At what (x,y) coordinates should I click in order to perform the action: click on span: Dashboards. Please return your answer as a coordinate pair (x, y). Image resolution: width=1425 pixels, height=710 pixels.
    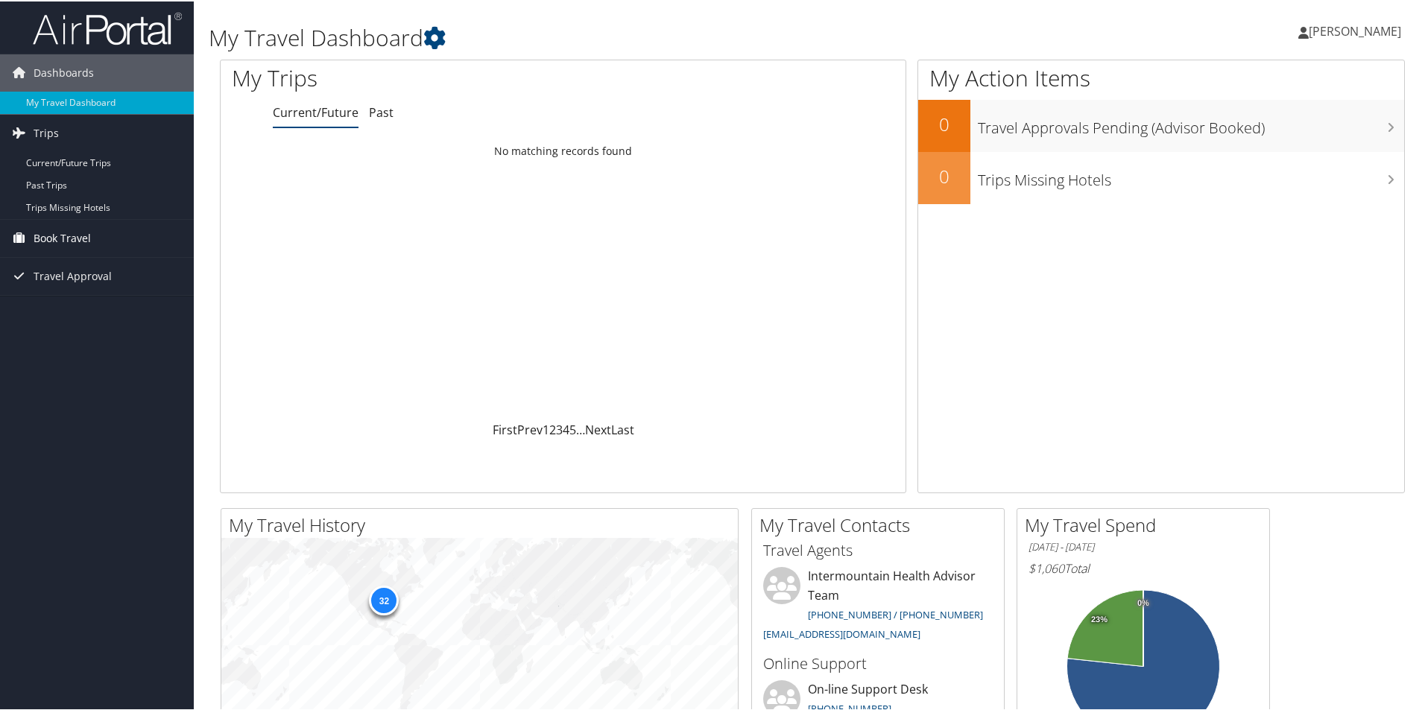
    Looking at the image, I should click on (63, 72).